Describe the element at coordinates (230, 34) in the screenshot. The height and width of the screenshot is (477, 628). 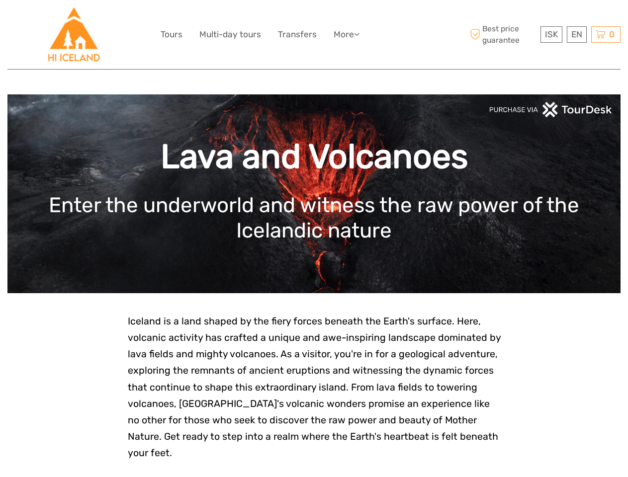
I see `a: Multi-day tours` at that location.